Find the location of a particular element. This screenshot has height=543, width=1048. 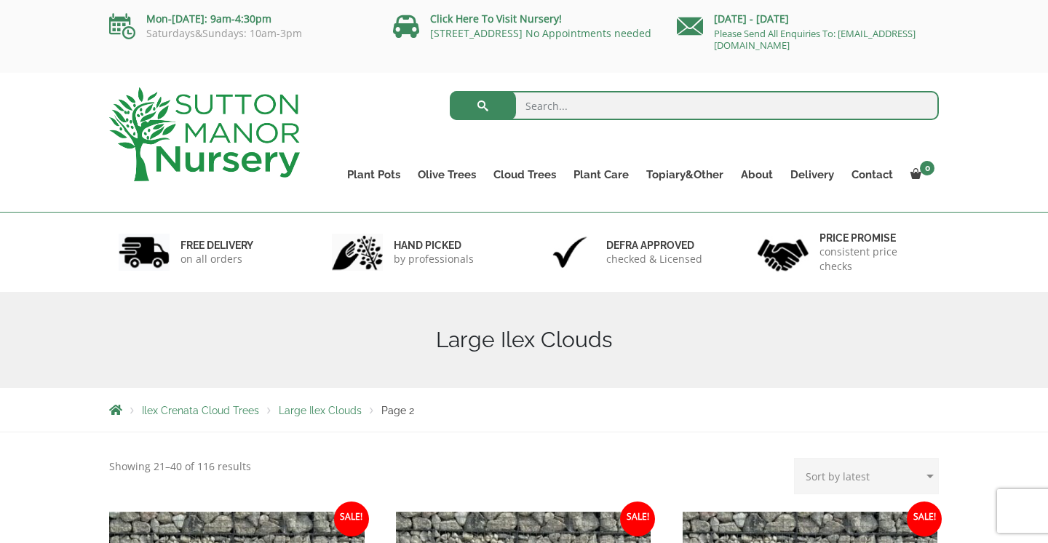

a: Plant Pots is located at coordinates (373, 175).